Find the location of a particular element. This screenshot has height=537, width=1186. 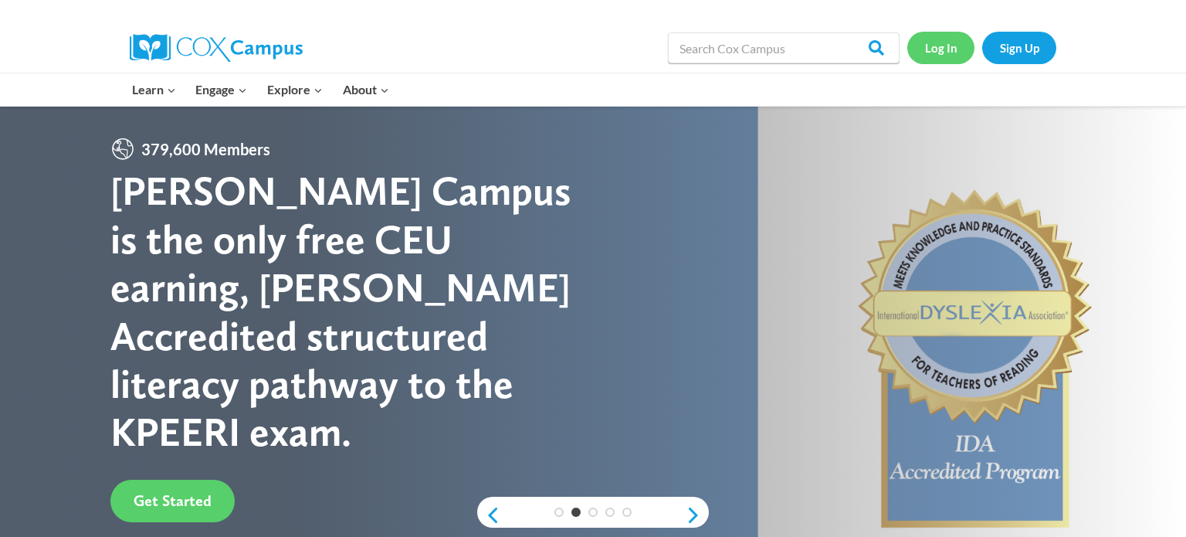

span: 379,600 Members is located at coordinates (205, 149).